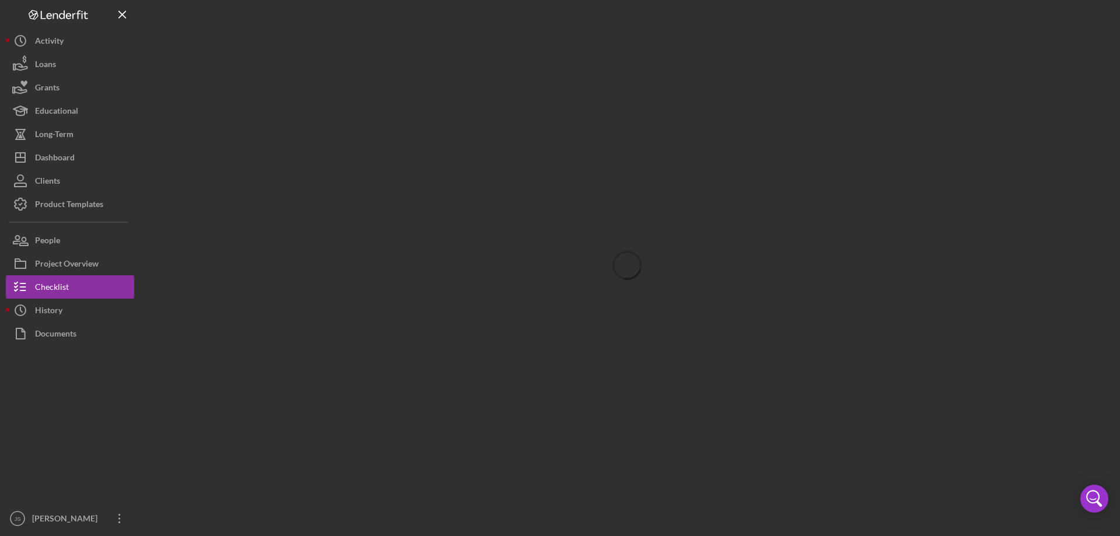 Image resolution: width=1120 pixels, height=536 pixels. Describe the element at coordinates (70, 287) in the screenshot. I see `a: Checklist` at that location.